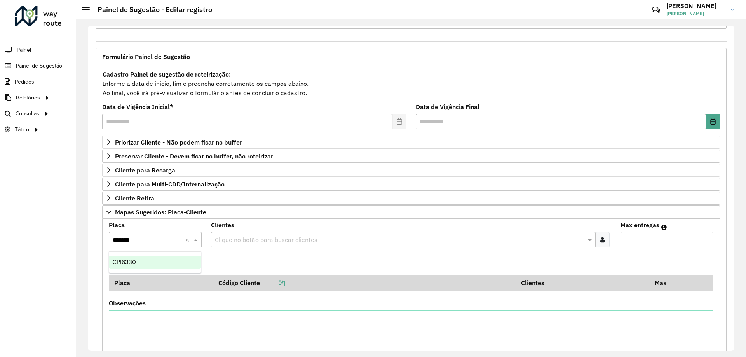 The image size is (746, 357). I want to click on button: Choose Date, so click(713, 122).